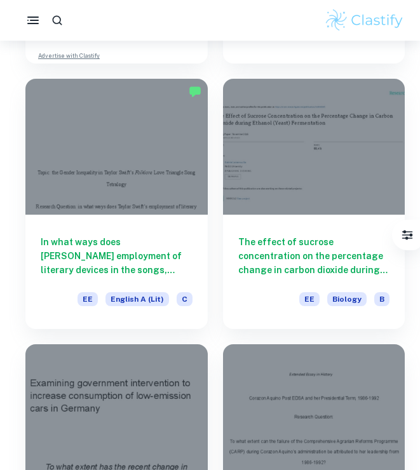  What do you see at coordinates (364, 20) in the screenshot?
I see `a: Clastify logo` at bounding box center [364, 20].